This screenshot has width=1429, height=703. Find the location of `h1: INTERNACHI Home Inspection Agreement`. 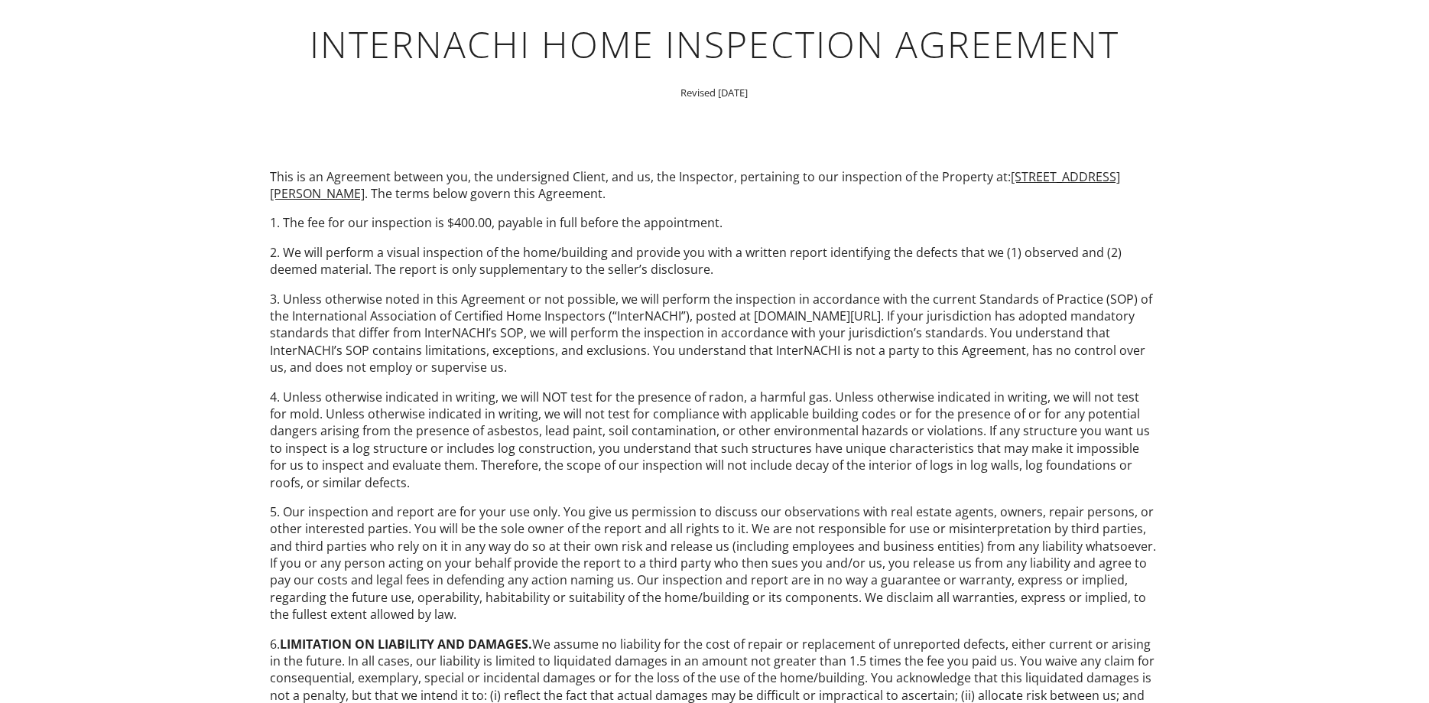

h1: INTERNACHI Home Inspection Agreement is located at coordinates (714, 44).